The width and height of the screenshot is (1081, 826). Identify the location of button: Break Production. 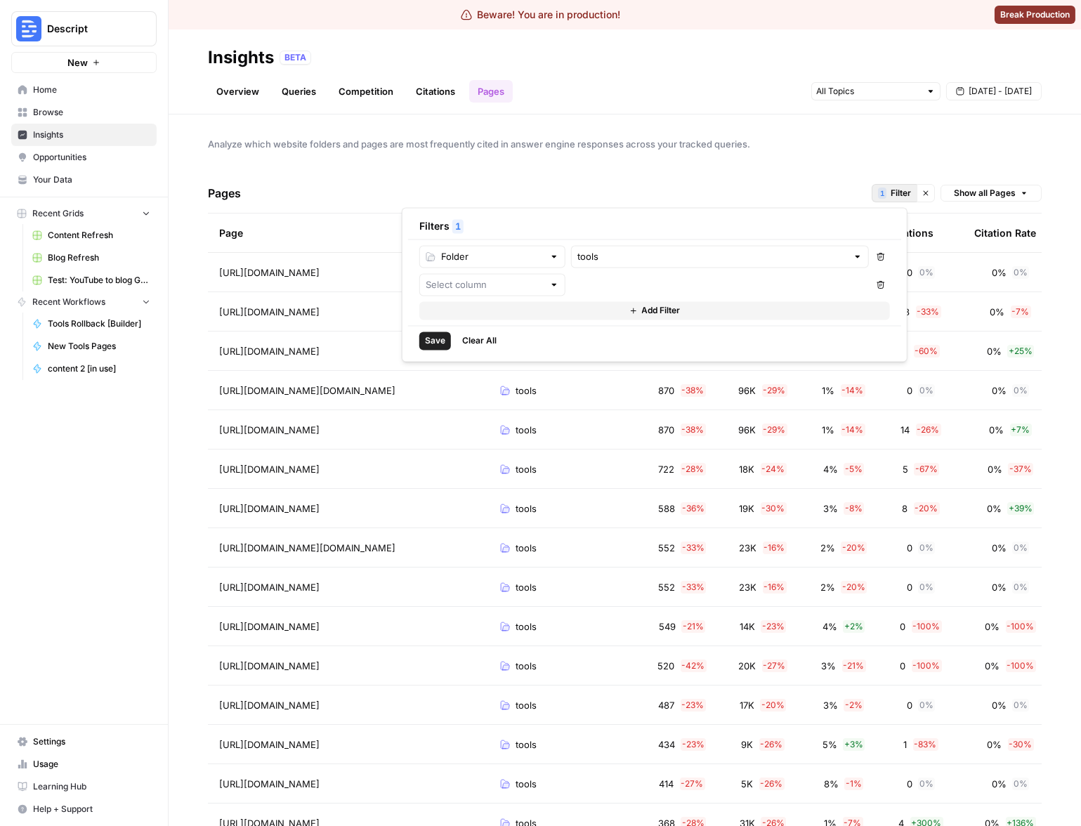
(1034, 15).